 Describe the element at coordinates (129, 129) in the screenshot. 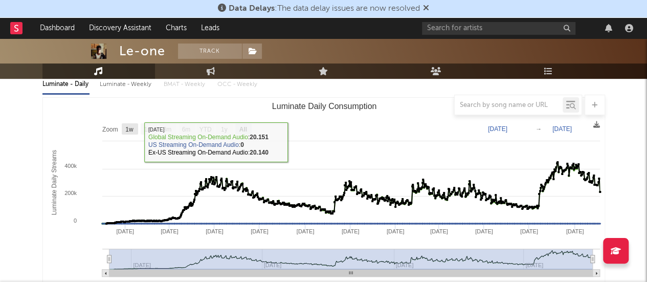

I see `text: 1w` at that location.